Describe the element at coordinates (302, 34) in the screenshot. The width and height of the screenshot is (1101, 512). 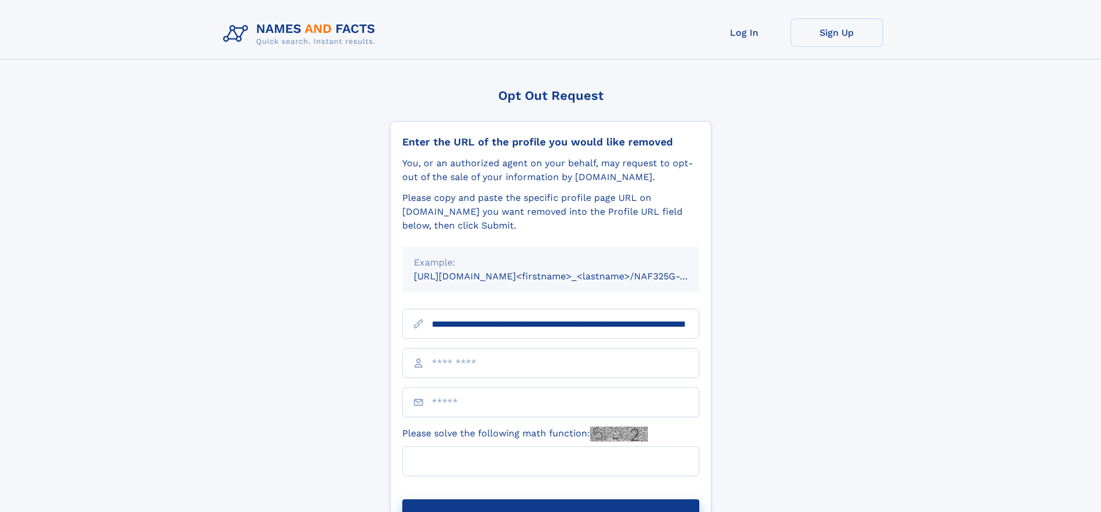
I see `img: Logo Names and Facts` at that location.